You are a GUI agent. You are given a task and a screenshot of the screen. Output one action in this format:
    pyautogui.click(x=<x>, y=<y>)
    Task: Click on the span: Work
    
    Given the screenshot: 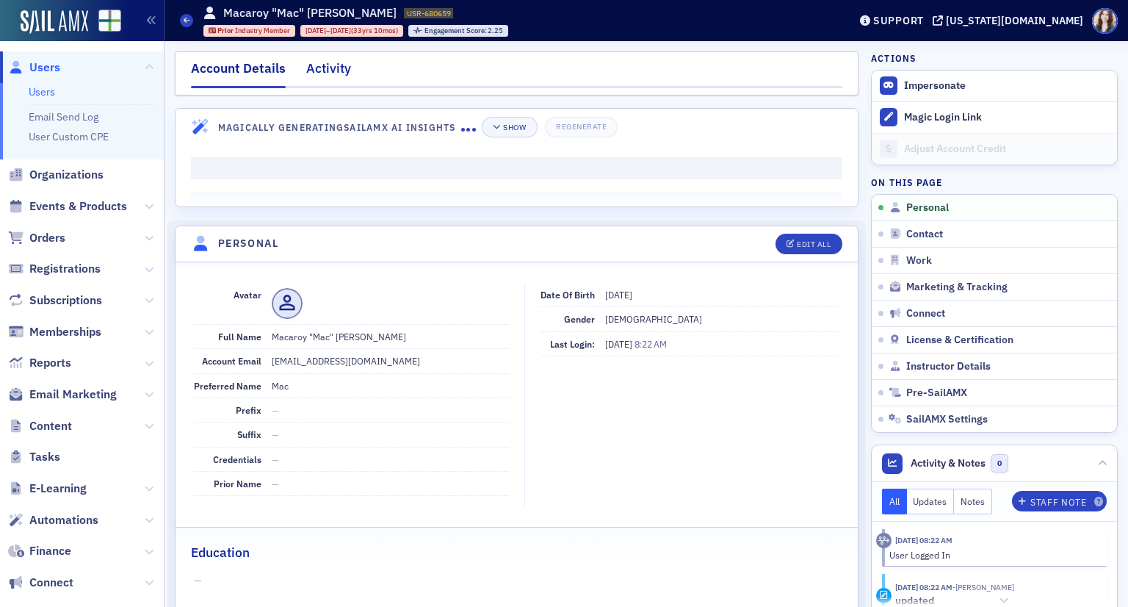 What is the action you would take?
    pyautogui.click(x=919, y=261)
    